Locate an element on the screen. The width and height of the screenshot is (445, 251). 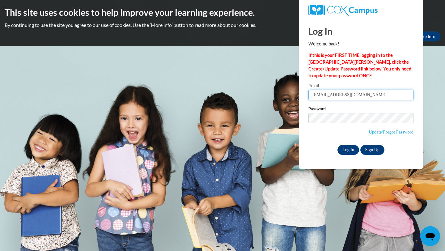
a: Update/Forgot Password is located at coordinates (391, 132).